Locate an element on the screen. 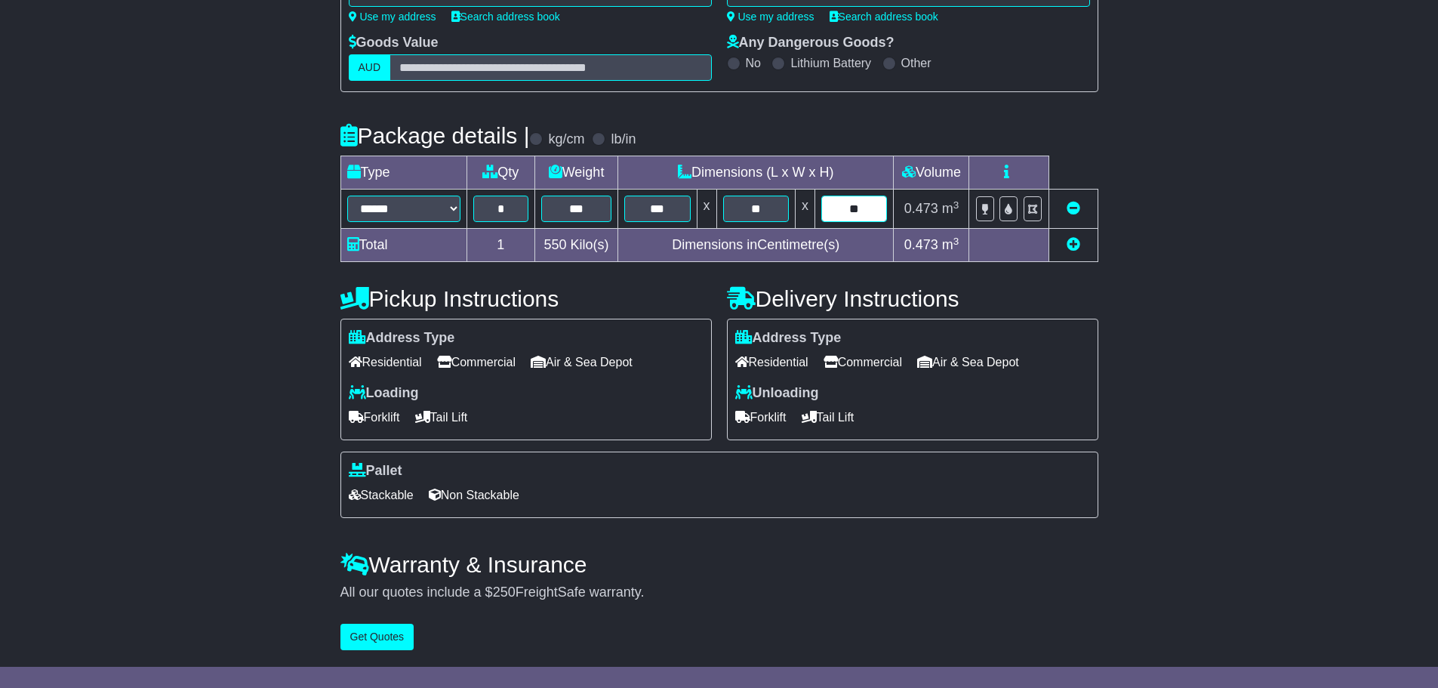  a: Add new item is located at coordinates (1074, 245).